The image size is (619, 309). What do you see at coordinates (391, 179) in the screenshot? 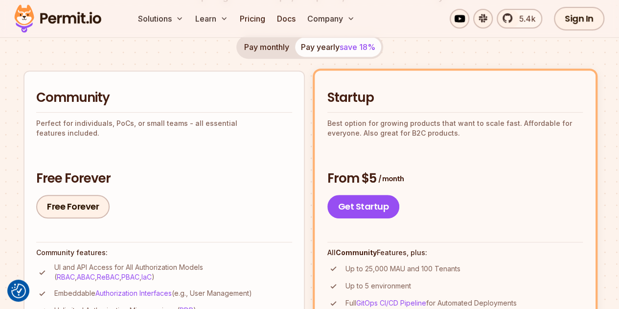
I see `span: / month` at bounding box center [391, 179].